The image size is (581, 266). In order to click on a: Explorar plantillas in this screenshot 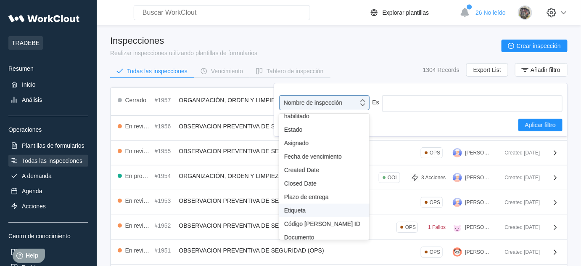, I will do `click(412, 13)`.